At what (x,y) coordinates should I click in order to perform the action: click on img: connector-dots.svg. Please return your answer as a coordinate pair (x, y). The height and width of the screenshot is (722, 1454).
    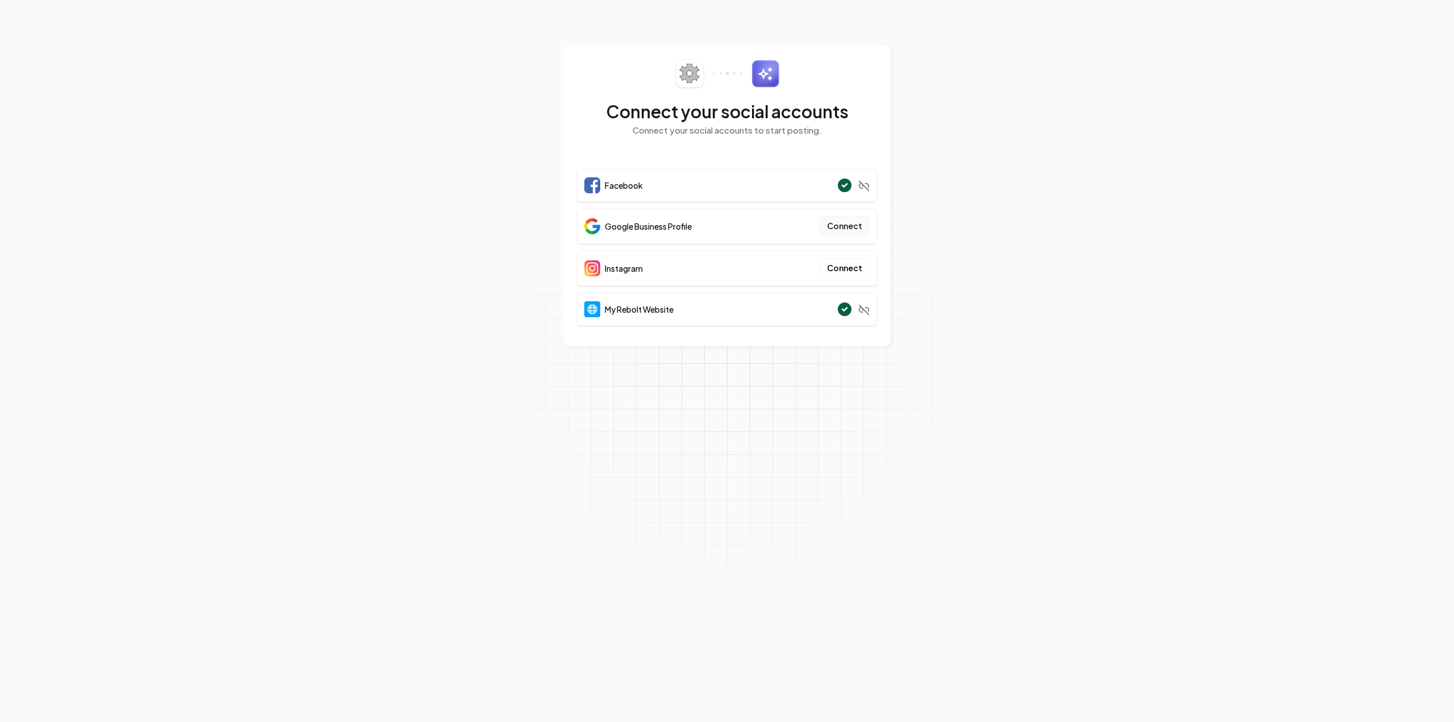
    Looking at the image, I should click on (727, 73).